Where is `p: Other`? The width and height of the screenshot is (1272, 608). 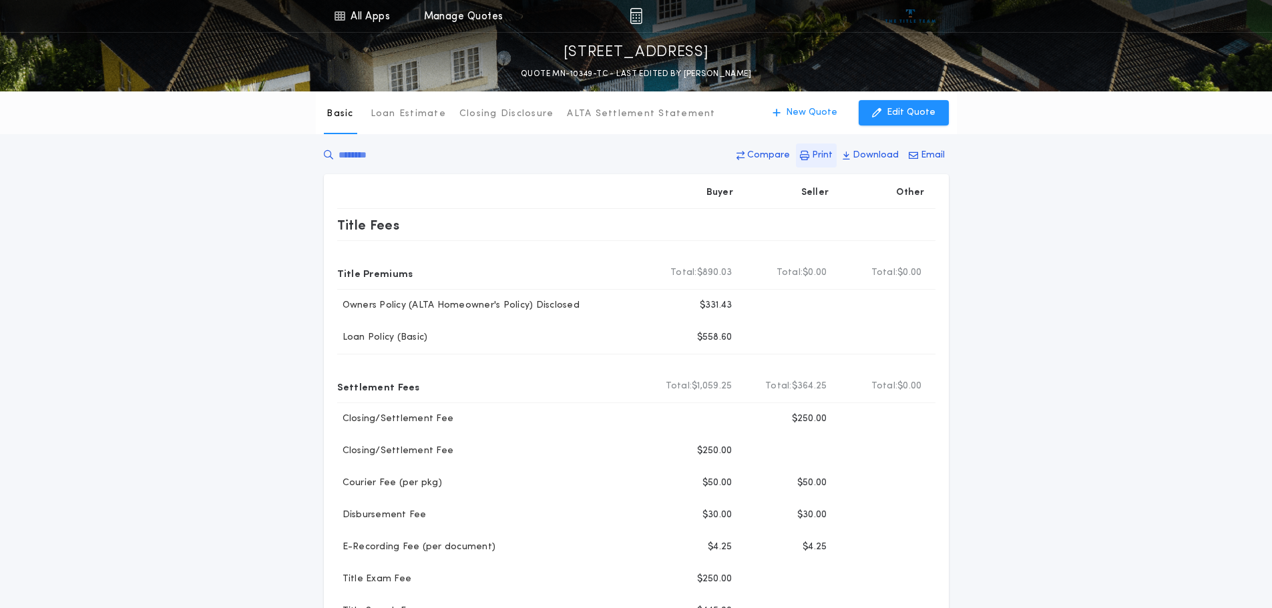 p: Other is located at coordinates (910, 193).